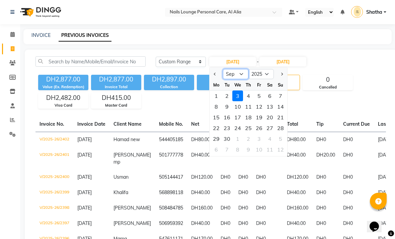  Describe the element at coordinates (261, 74) in the screenshot. I see `select: Select year` at that location.